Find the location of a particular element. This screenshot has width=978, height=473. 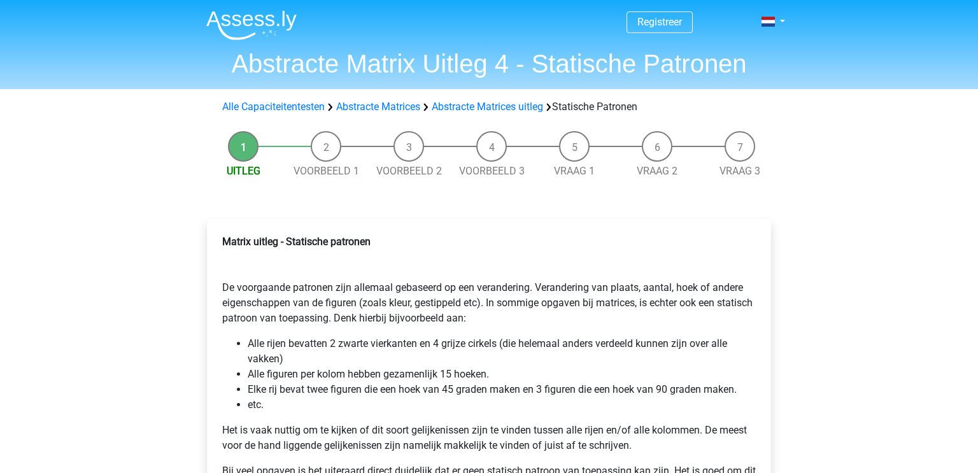

h1: Abstracte Matrix Uitleg 4 - Statische Patronen is located at coordinates (489, 64).